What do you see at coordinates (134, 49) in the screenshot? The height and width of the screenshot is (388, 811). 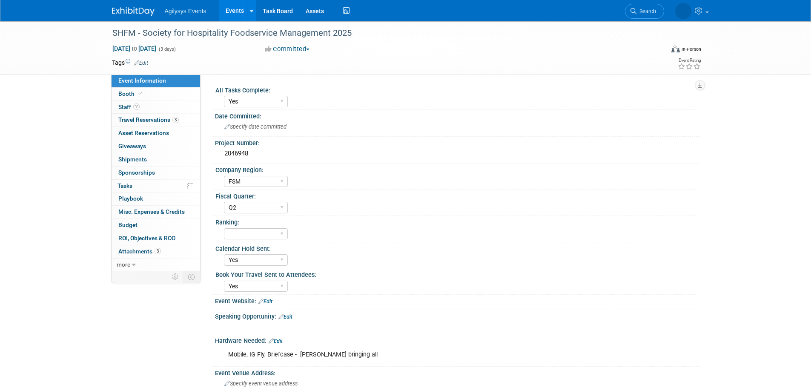 I see `span: to` at bounding box center [134, 49].